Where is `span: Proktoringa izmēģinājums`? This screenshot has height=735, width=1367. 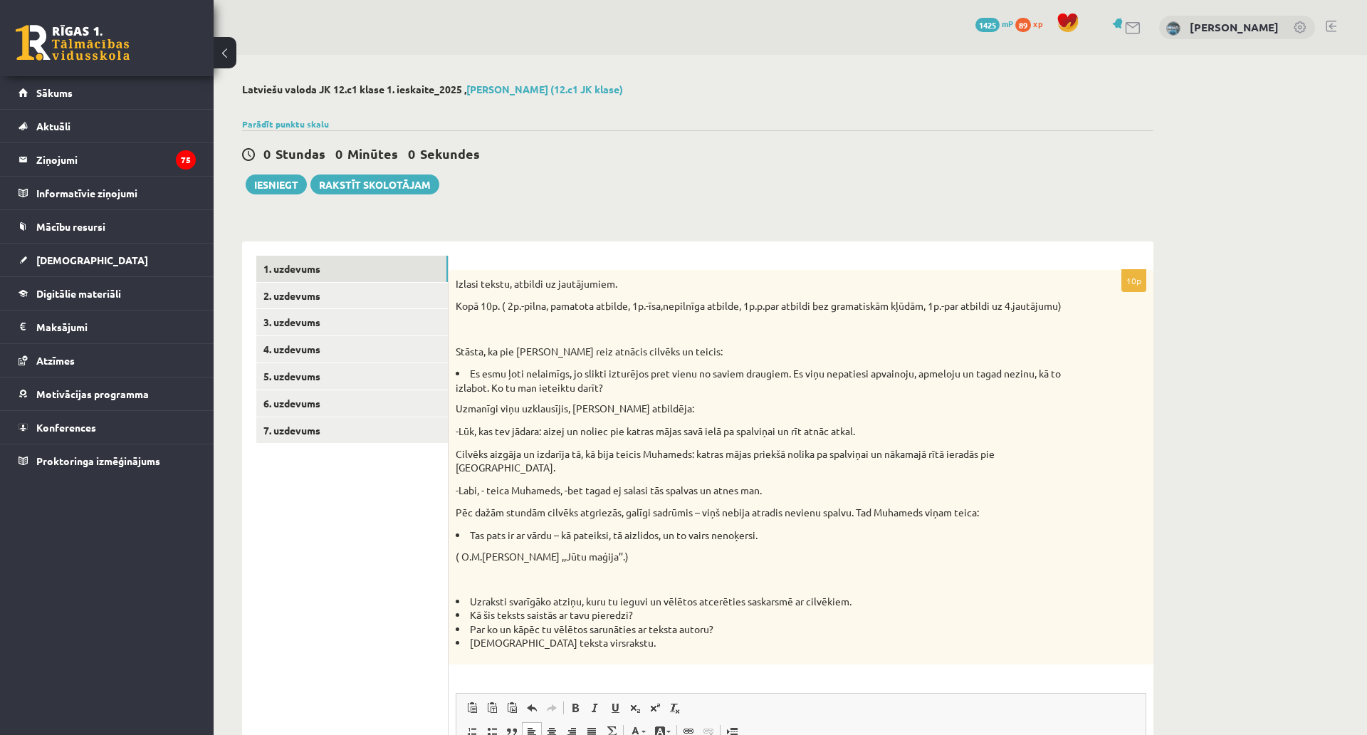 span: Proktoringa izmēģinājums is located at coordinates (98, 461).